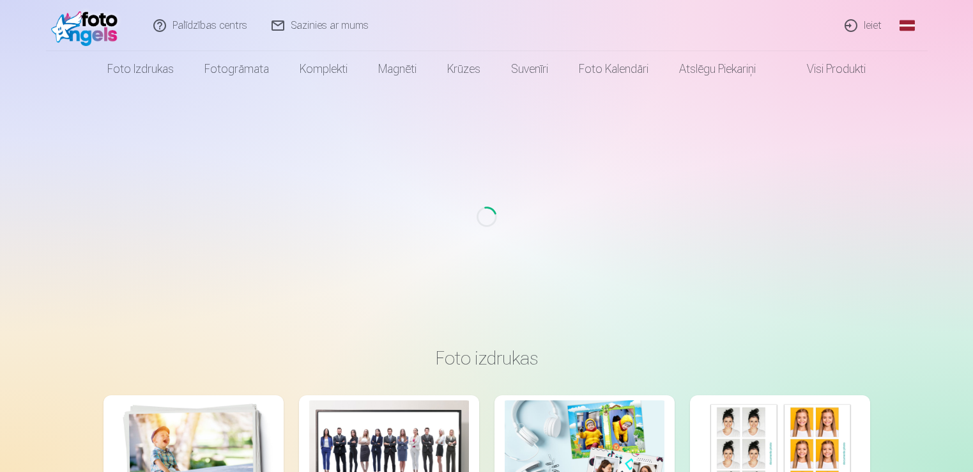  I want to click on a: Foto kalendāri, so click(613, 69).